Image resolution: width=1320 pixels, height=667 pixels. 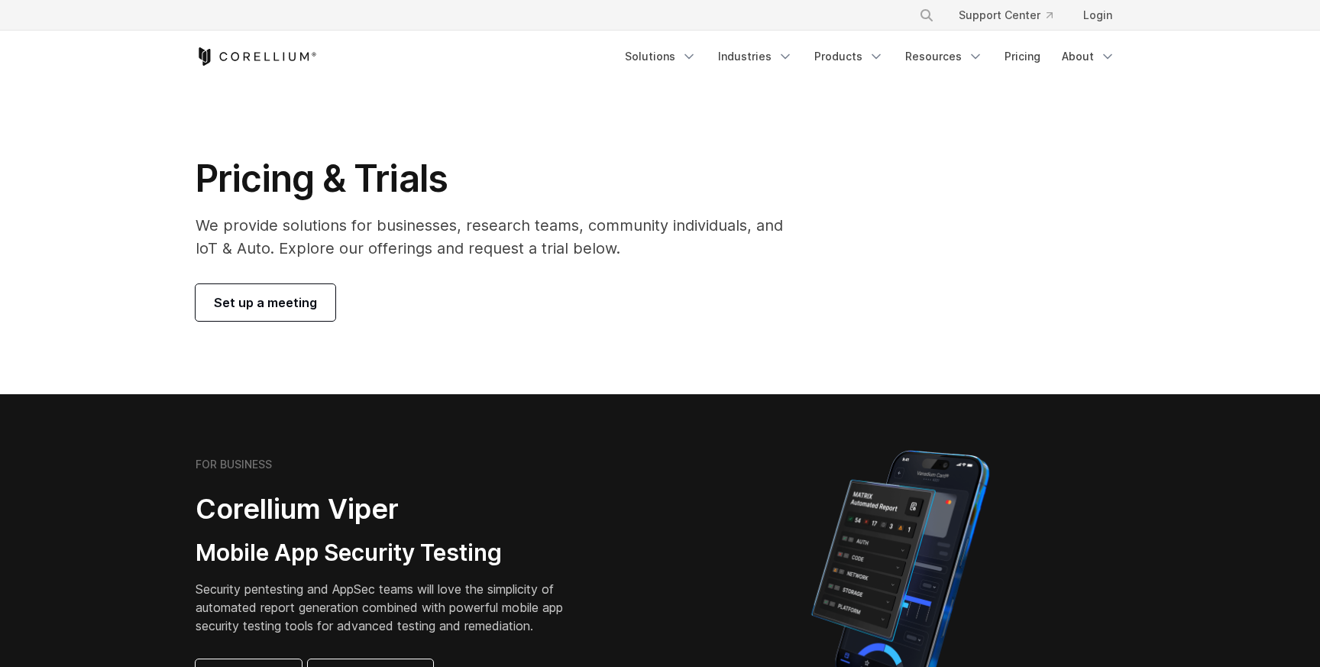 I want to click on a: Industries, so click(x=756, y=57).